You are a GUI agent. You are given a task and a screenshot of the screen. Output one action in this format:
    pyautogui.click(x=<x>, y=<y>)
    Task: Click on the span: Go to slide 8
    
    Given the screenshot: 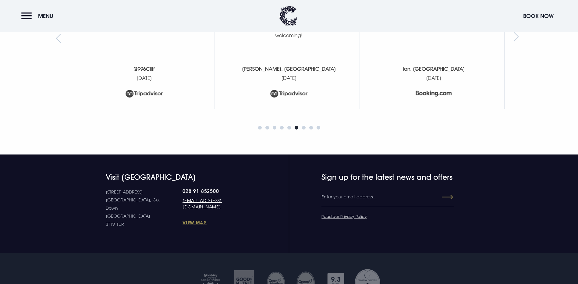 What is the action you would take?
    pyautogui.click(x=311, y=128)
    